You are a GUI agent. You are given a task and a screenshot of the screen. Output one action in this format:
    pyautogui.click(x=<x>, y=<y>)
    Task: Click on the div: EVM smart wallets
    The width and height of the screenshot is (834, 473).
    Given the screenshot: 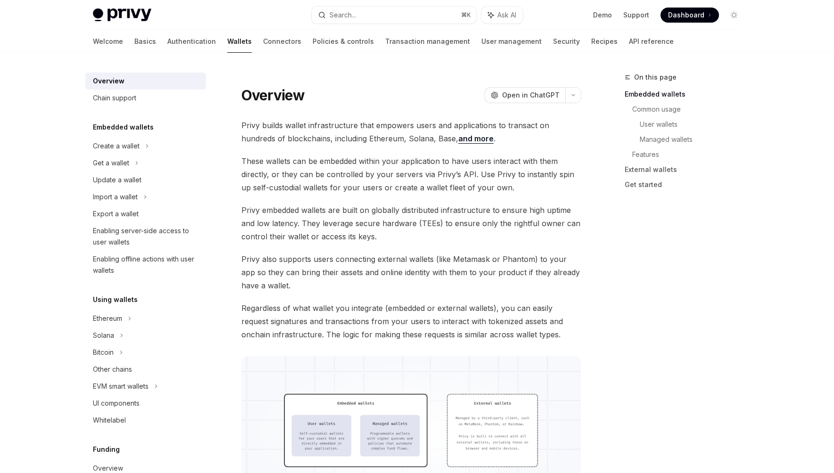 What is the action you would take?
    pyautogui.click(x=121, y=386)
    